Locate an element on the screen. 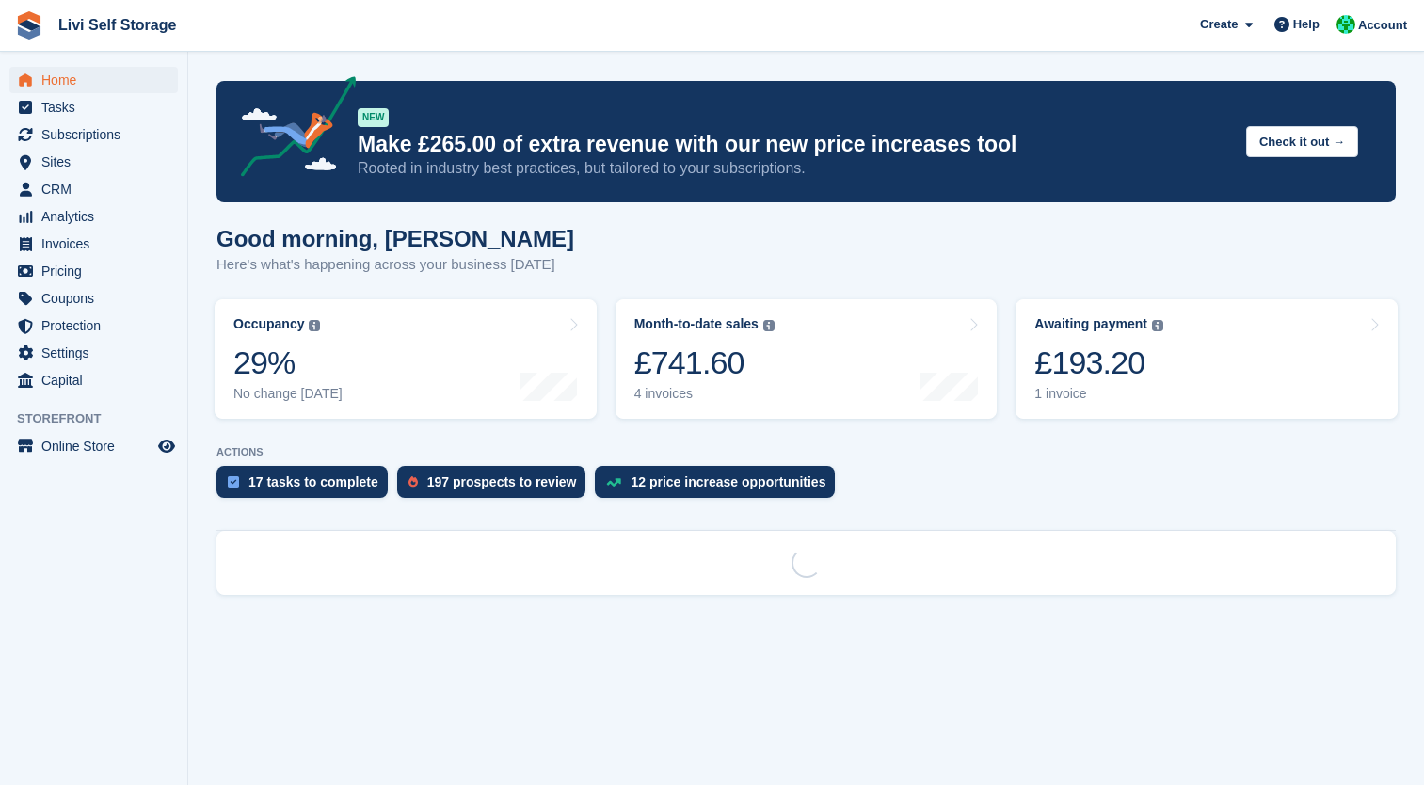  span: Home is located at coordinates (98, 80).